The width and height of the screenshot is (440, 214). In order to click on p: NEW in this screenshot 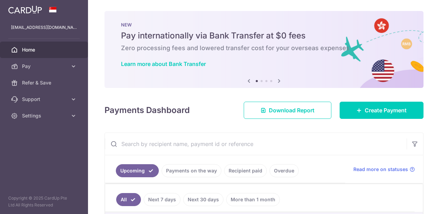, I will do `click(264, 25)`.